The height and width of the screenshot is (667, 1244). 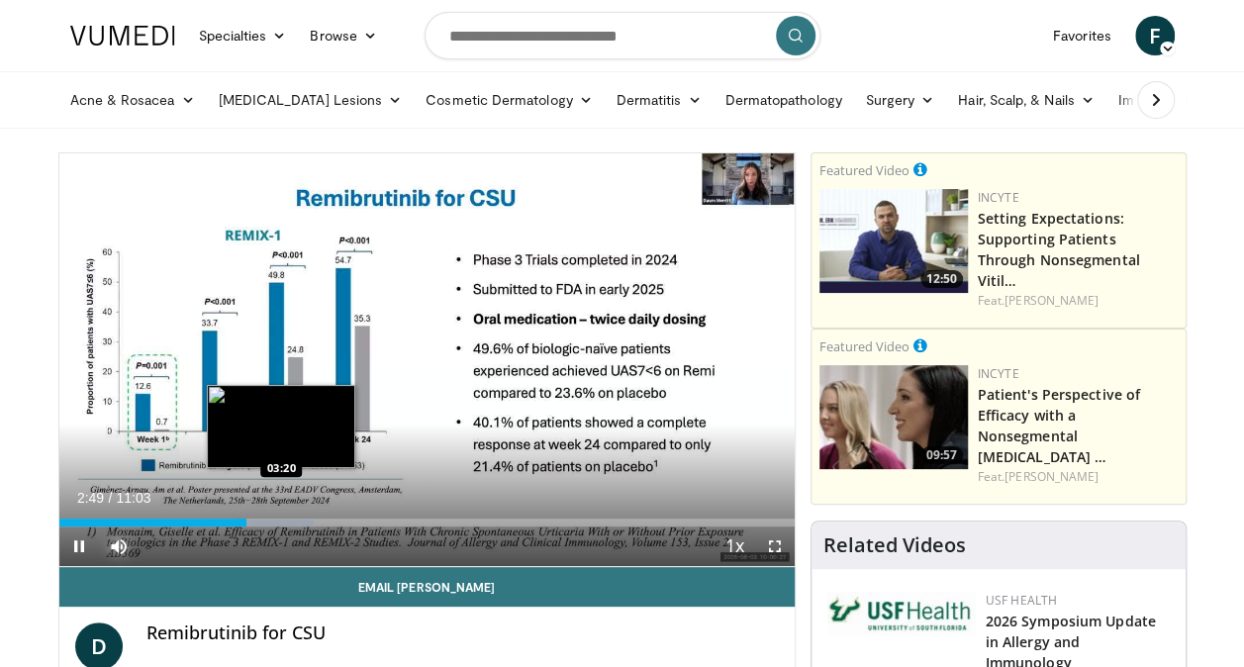 I want to click on span: 11:03, so click(x=133, y=498).